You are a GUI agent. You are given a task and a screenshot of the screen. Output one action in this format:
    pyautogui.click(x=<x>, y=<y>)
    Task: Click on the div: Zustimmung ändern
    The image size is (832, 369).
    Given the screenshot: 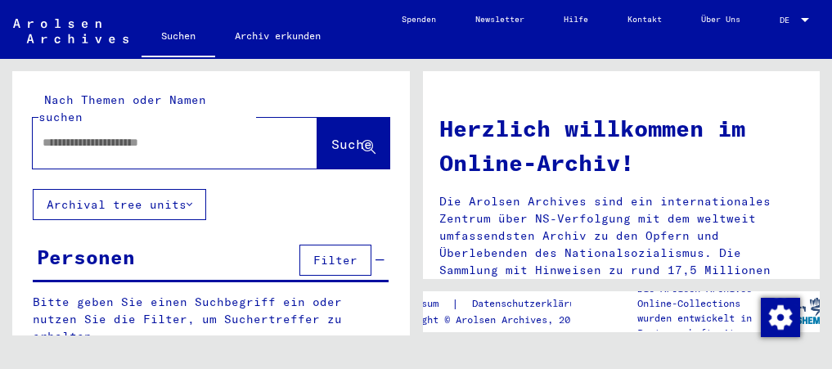 What is the action you would take?
    pyautogui.click(x=779, y=316)
    